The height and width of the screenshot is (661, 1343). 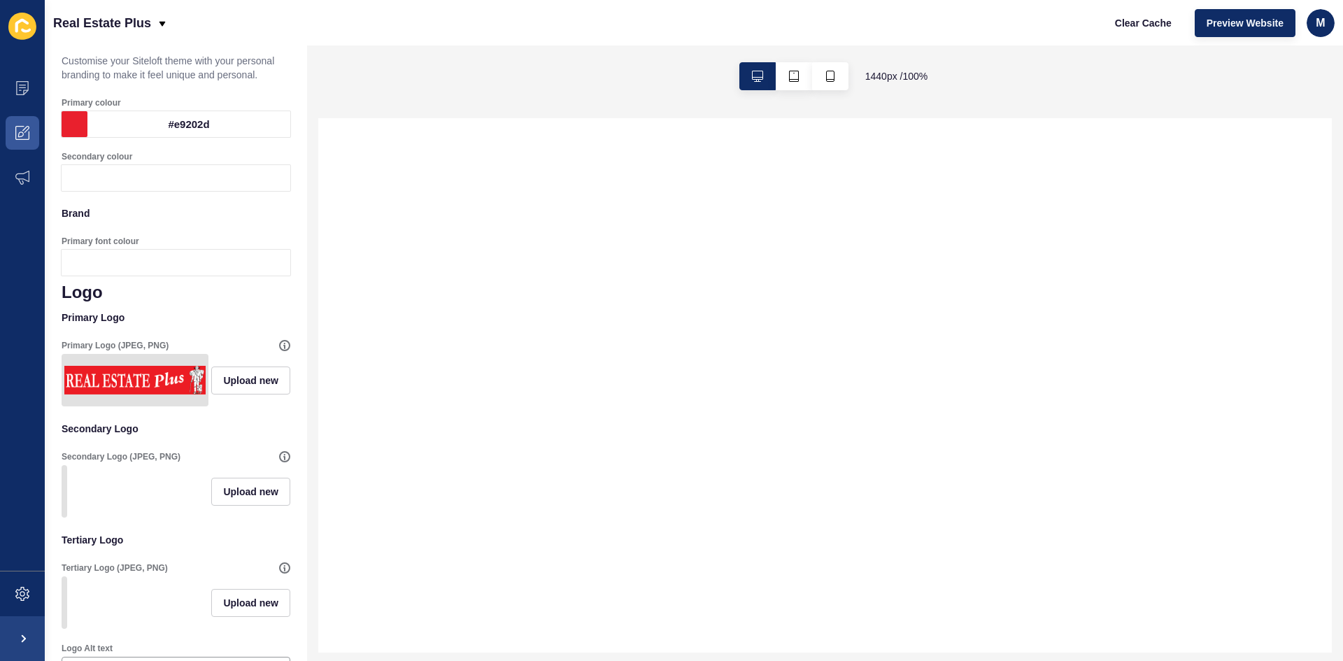 What do you see at coordinates (189, 124) in the screenshot?
I see `div: #e9202d` at bounding box center [189, 124].